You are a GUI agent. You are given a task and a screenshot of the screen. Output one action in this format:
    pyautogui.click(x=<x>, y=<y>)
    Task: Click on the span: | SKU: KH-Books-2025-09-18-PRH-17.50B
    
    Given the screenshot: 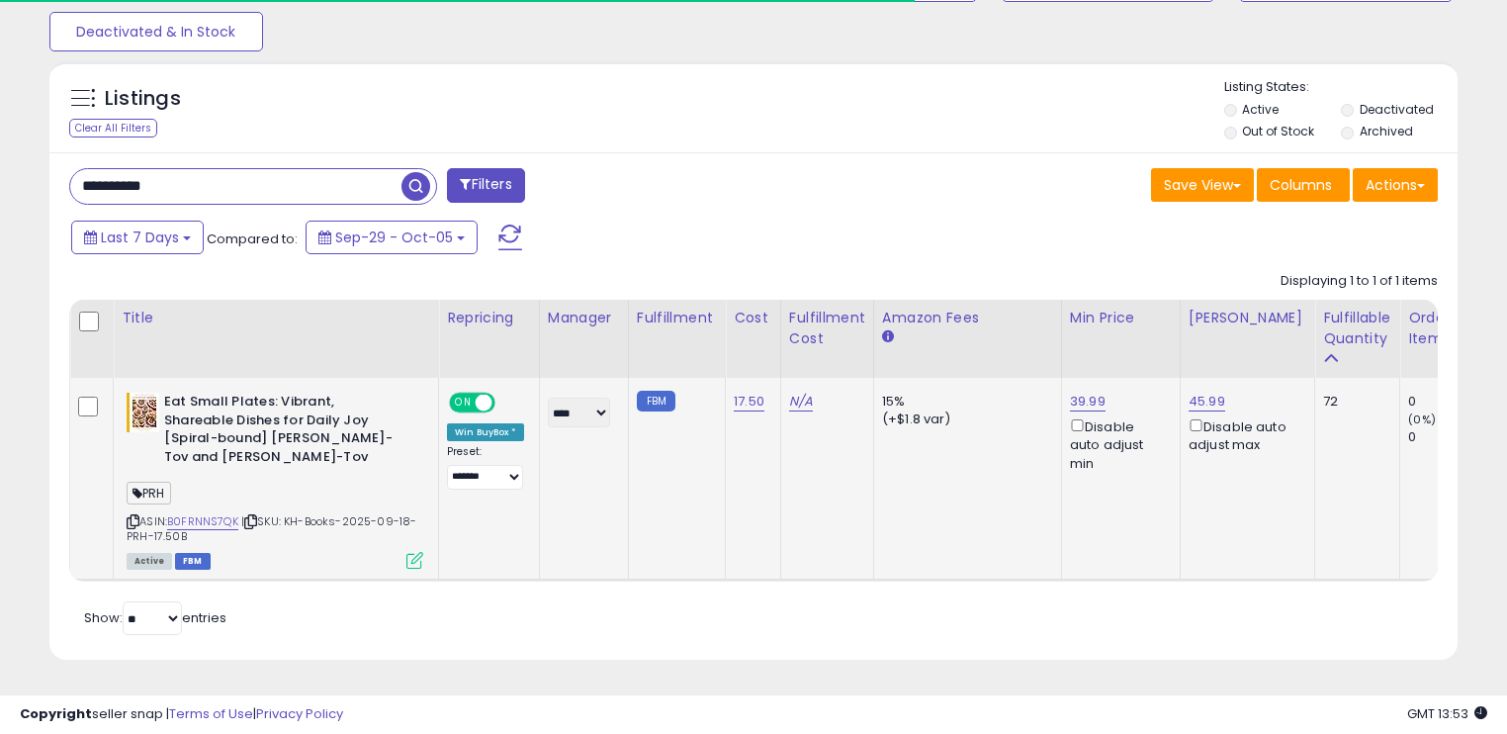 What is the action you would take?
    pyautogui.click(x=272, y=528)
    